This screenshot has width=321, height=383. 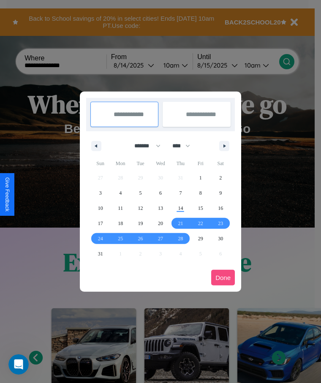 What do you see at coordinates (101, 208) in the screenshot?
I see `span: 10` at bounding box center [101, 208].